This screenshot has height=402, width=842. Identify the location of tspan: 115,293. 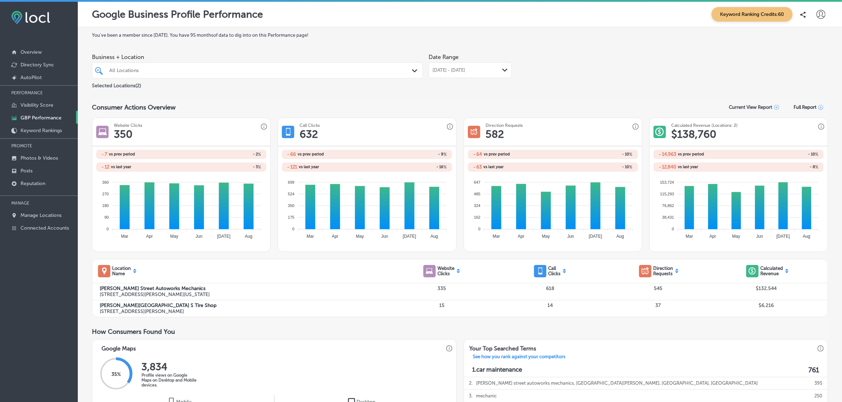
(667, 194).